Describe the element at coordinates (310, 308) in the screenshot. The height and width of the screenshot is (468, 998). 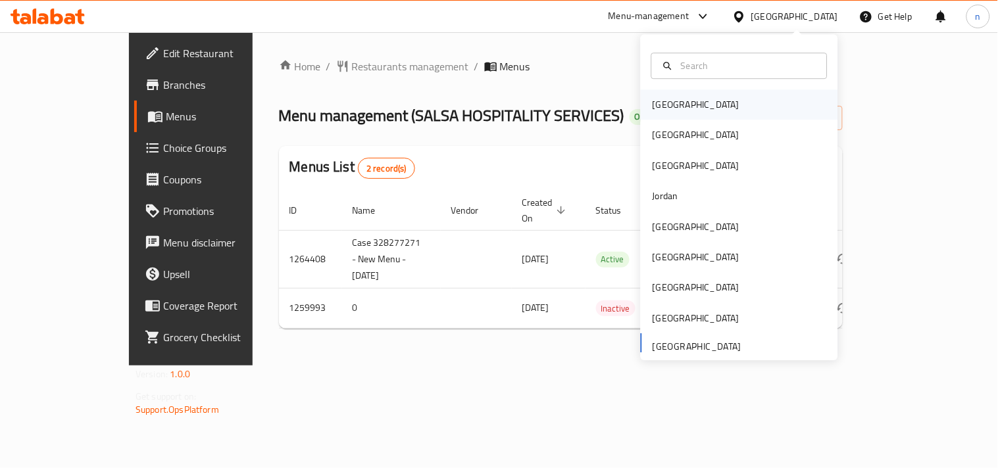
I see `td: 1259993` at that location.